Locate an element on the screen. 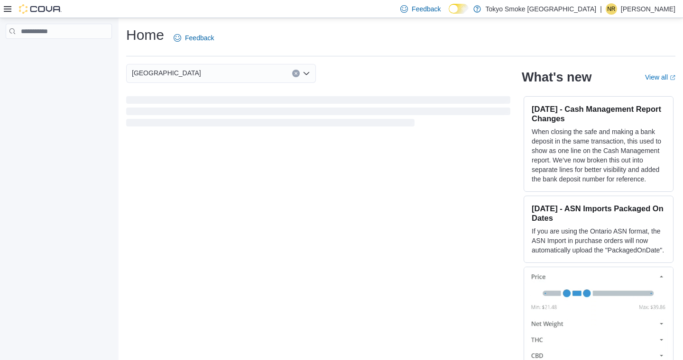 The image size is (683, 360). span: Loading is located at coordinates (318, 113).